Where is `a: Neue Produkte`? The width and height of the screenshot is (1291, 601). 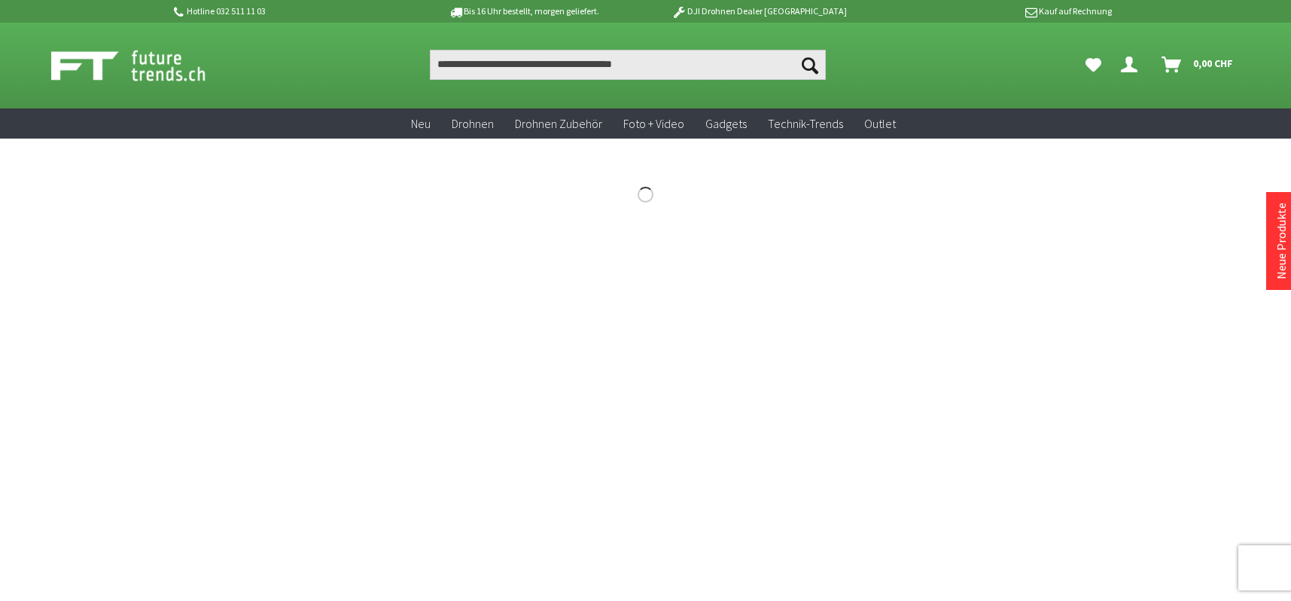 a: Neue Produkte is located at coordinates (1281, 241).